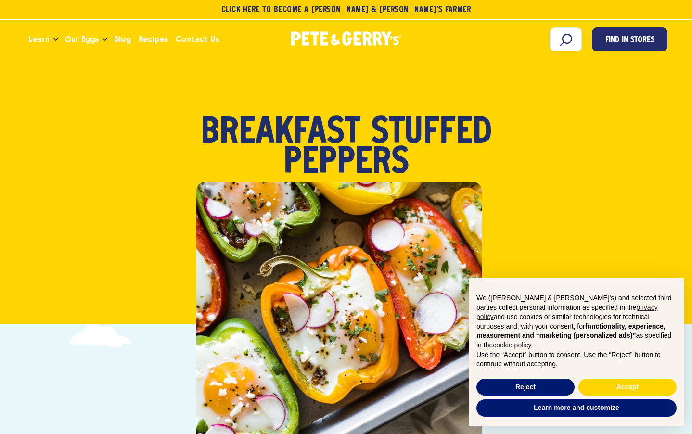  I want to click on a: Find in Stores, so click(629, 39).